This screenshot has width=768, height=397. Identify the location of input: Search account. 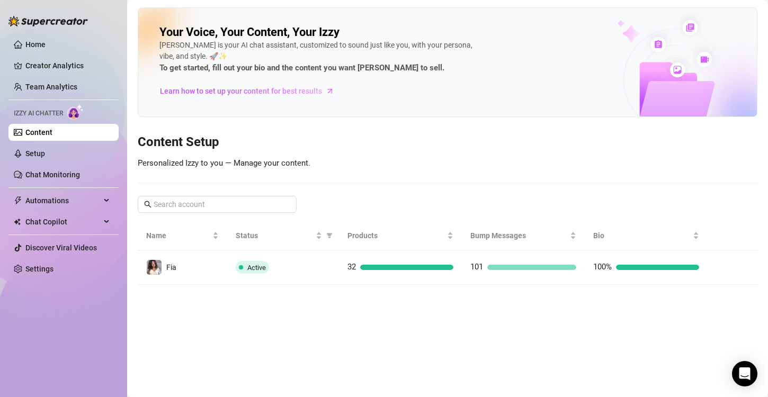
(218, 204).